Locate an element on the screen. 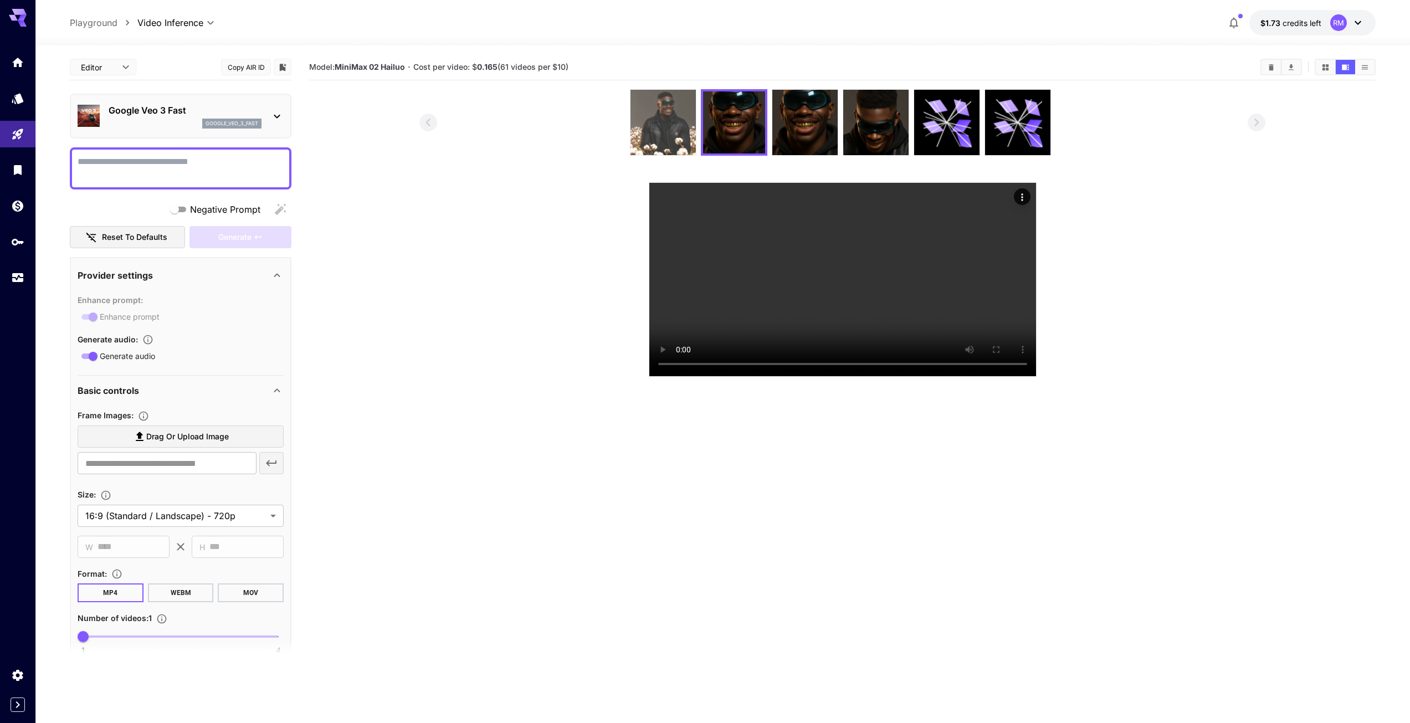 This screenshot has width=1410, height=723. button: Show videos in video view is located at coordinates (1345, 67).